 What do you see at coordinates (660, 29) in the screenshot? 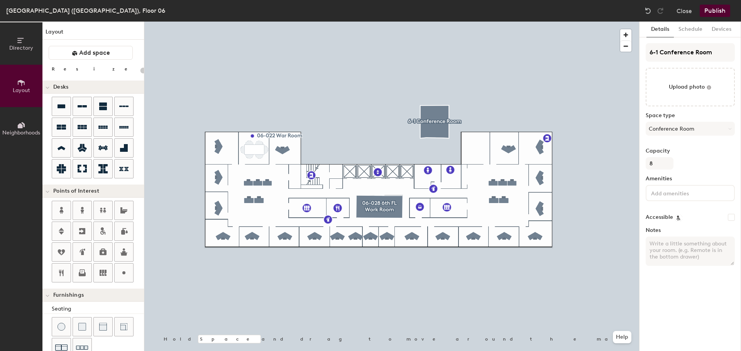
I see `button: Details` at bounding box center [660, 29].